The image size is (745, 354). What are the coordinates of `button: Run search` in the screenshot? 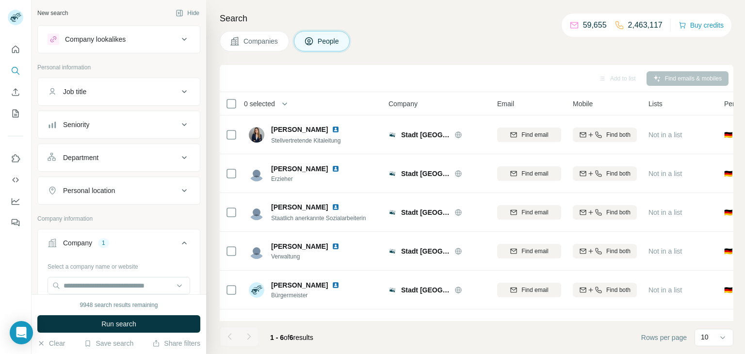 It's located at (119, 324).